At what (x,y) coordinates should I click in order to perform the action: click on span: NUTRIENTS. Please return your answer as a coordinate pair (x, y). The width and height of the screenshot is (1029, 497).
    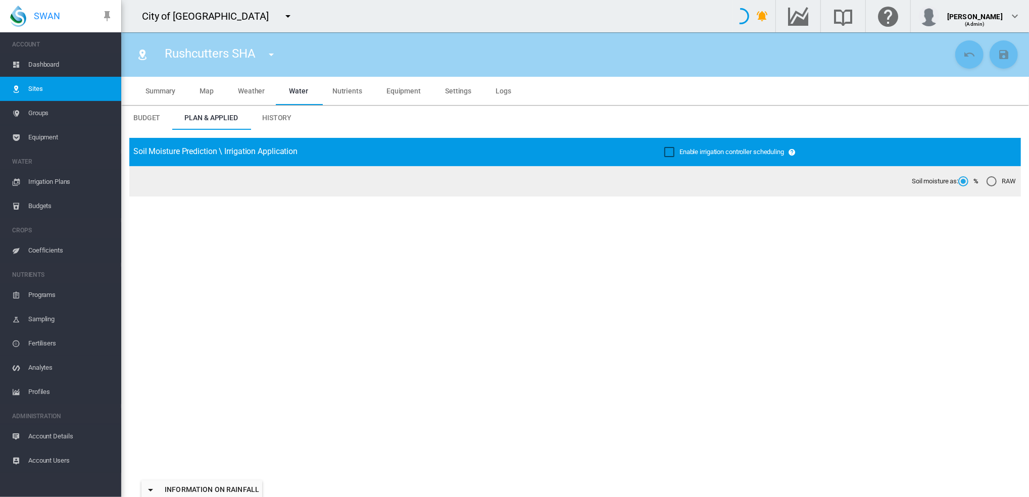
    Looking at the image, I should click on (63, 275).